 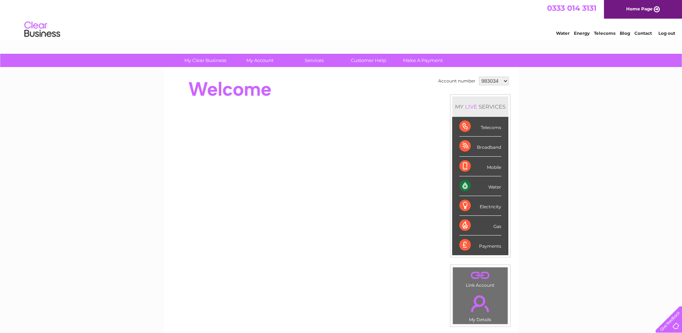 What do you see at coordinates (572, 8) in the screenshot?
I see `span: 0333 014 3131` at bounding box center [572, 8].